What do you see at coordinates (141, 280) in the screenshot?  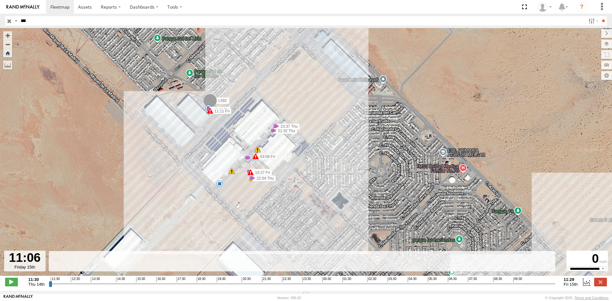 I see `span: 15:30` at bounding box center [141, 280].